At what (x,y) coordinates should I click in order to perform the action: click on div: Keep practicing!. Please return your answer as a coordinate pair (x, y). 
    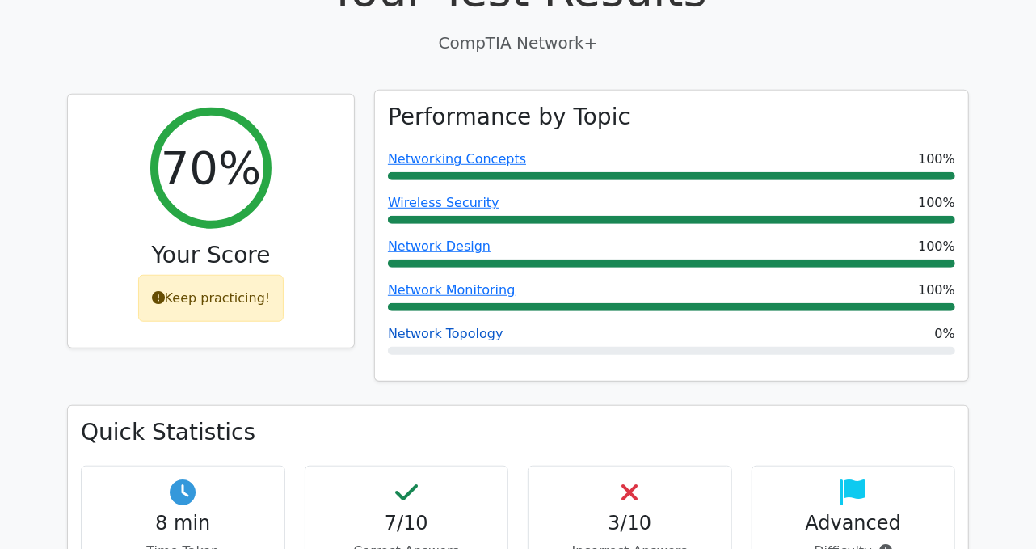
    Looking at the image, I should click on (211, 298).